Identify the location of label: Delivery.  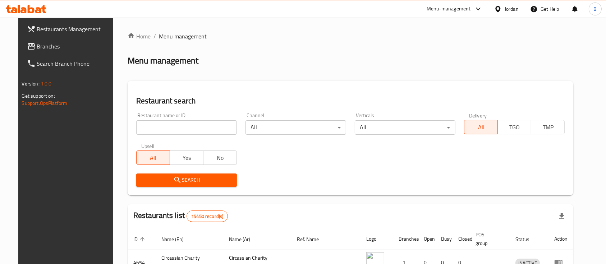
(478, 115).